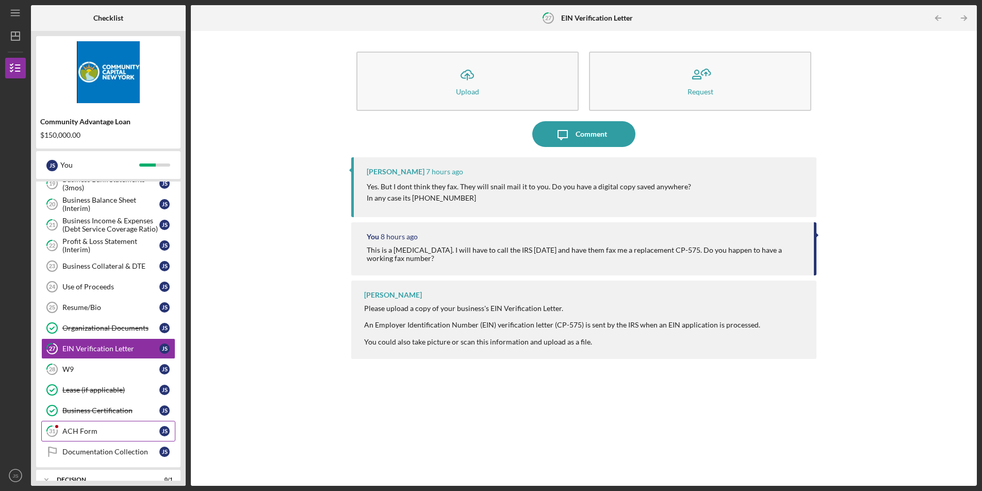  I want to click on a: 28W9JS, so click(108, 369).